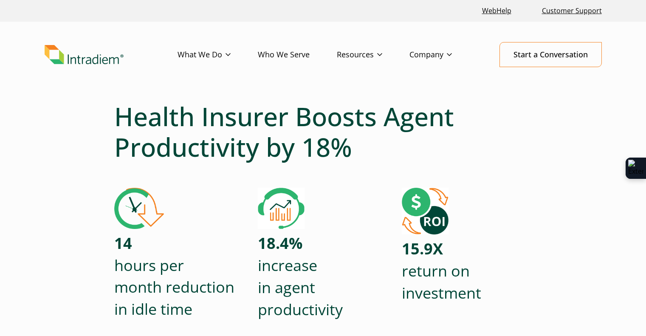 The height and width of the screenshot is (336, 646). I want to click on a: Link to homepage of Intradiem, so click(111, 55).